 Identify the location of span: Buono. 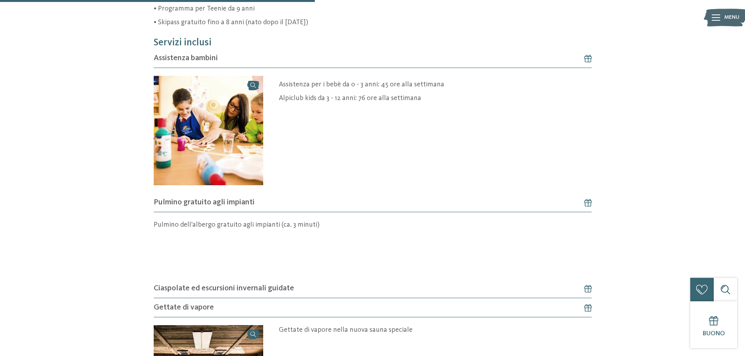
(714, 334).